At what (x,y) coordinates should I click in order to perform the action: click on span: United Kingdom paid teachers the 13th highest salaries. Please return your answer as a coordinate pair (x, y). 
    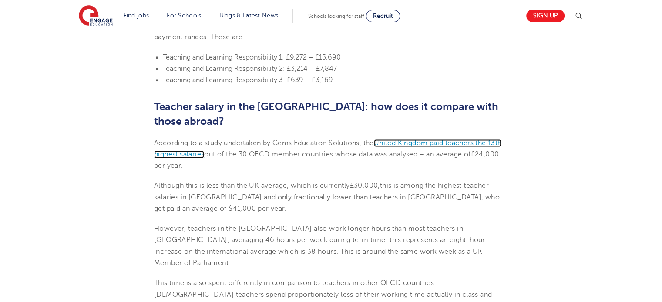
    Looking at the image, I should click on (328, 149).